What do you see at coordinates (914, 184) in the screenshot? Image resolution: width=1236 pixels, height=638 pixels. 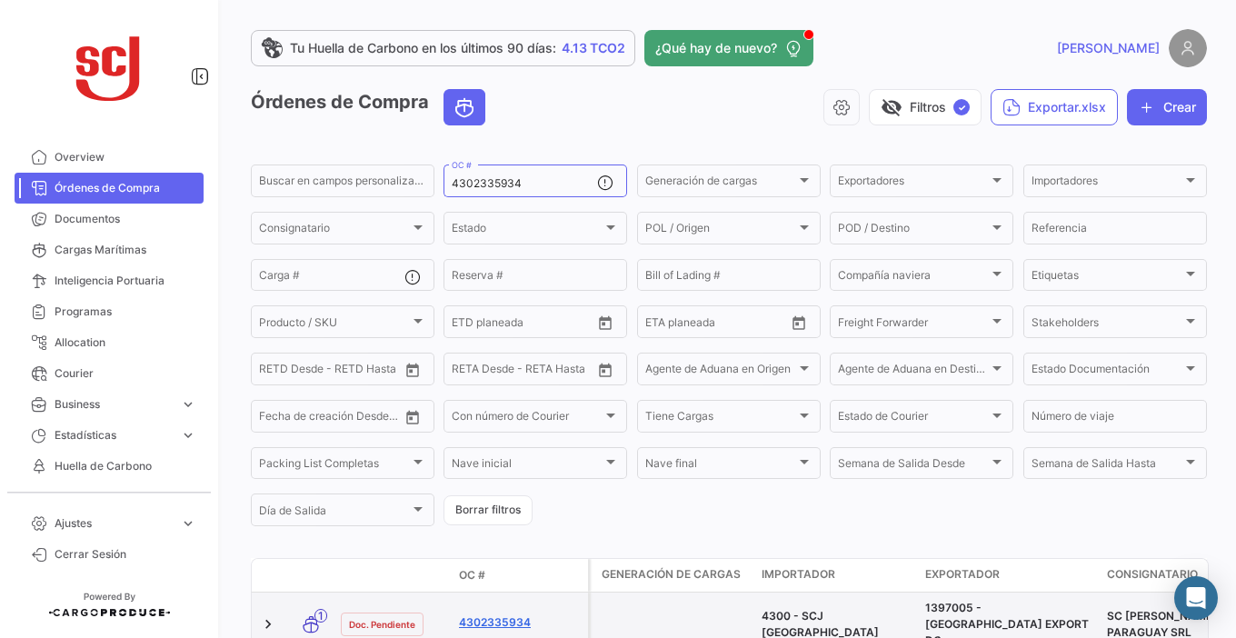 I see `span: Exportadores` at bounding box center [914, 184].